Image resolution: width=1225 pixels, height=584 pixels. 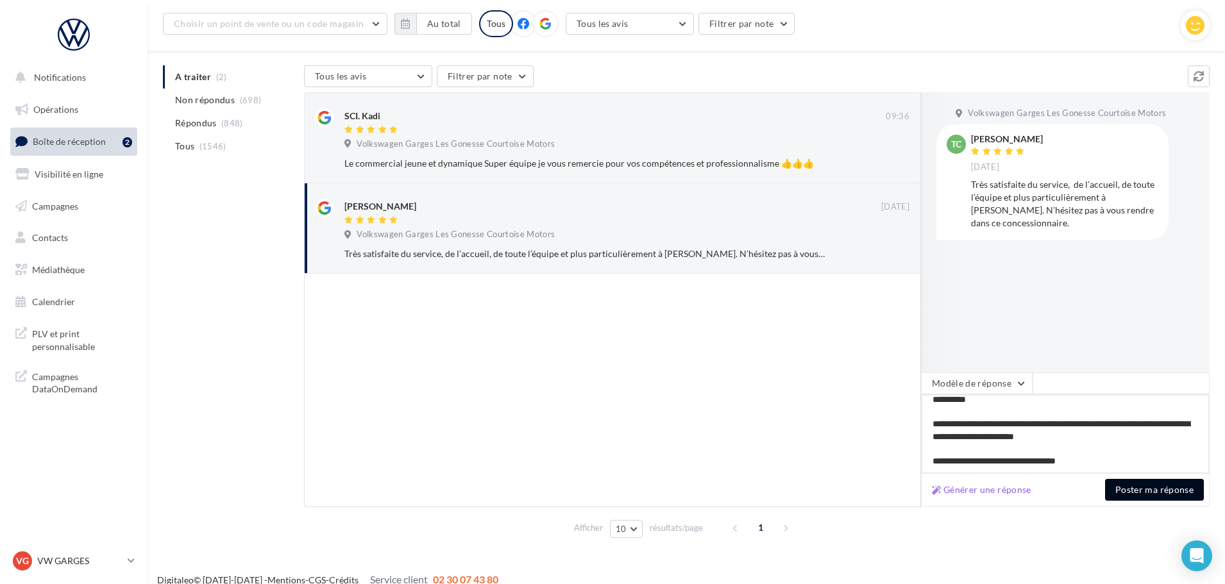 What do you see at coordinates (55, 205) in the screenshot?
I see `span: Campagnes` at bounding box center [55, 205].